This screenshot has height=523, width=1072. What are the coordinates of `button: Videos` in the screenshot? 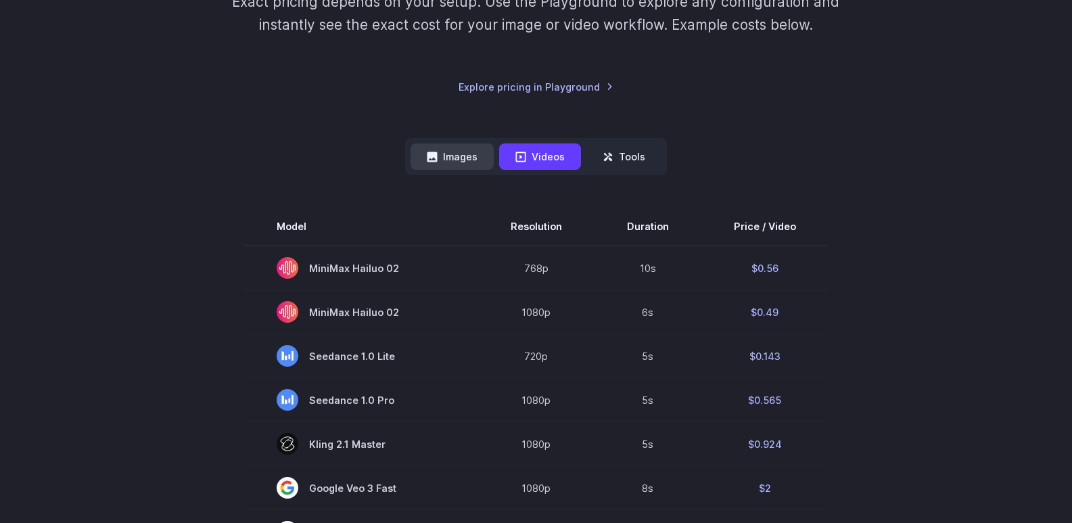 It's located at (540, 156).